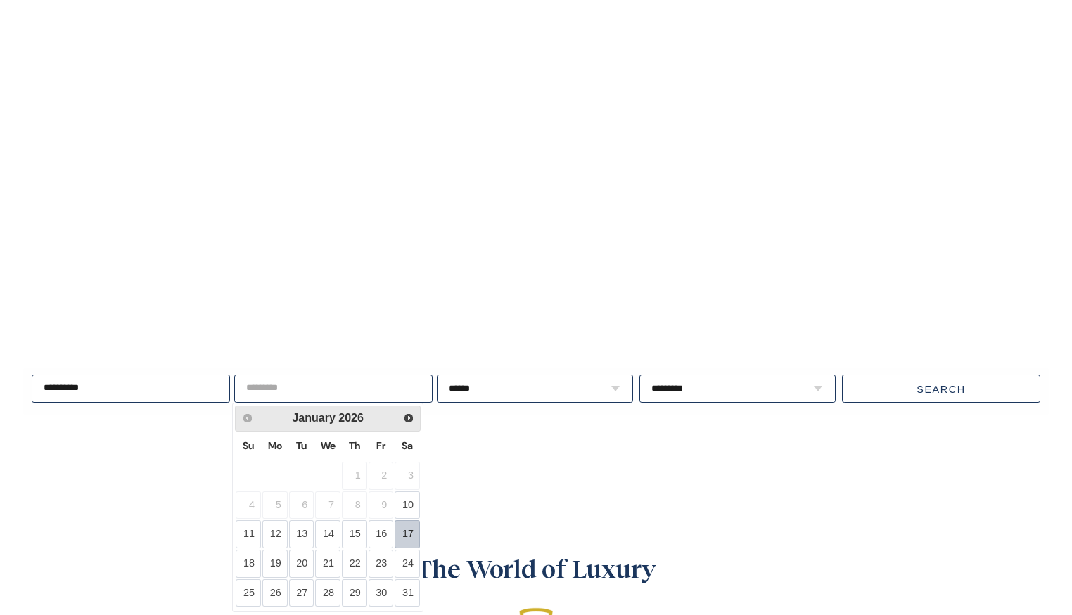 The image size is (1072, 615). What do you see at coordinates (354, 446) in the screenshot?
I see `span: Thursday` at bounding box center [354, 446].